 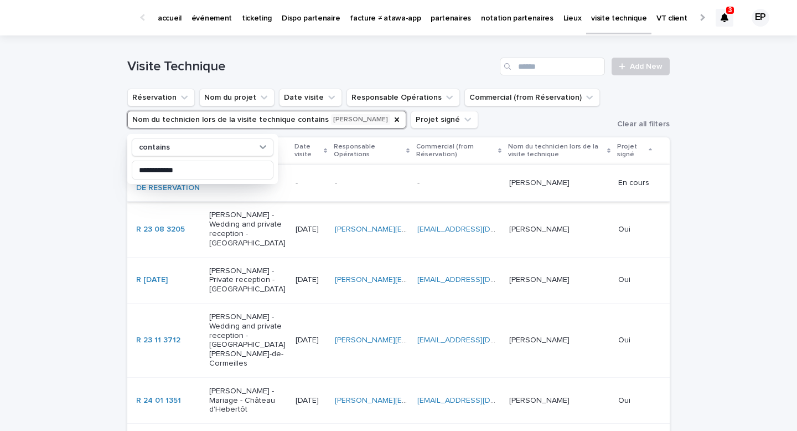 I want to click on p: 3, so click(x=730, y=10).